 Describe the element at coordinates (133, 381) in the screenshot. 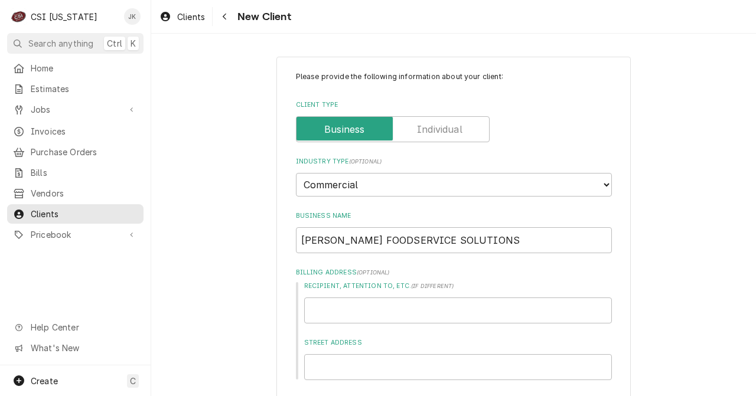

I see `span: C` at that location.